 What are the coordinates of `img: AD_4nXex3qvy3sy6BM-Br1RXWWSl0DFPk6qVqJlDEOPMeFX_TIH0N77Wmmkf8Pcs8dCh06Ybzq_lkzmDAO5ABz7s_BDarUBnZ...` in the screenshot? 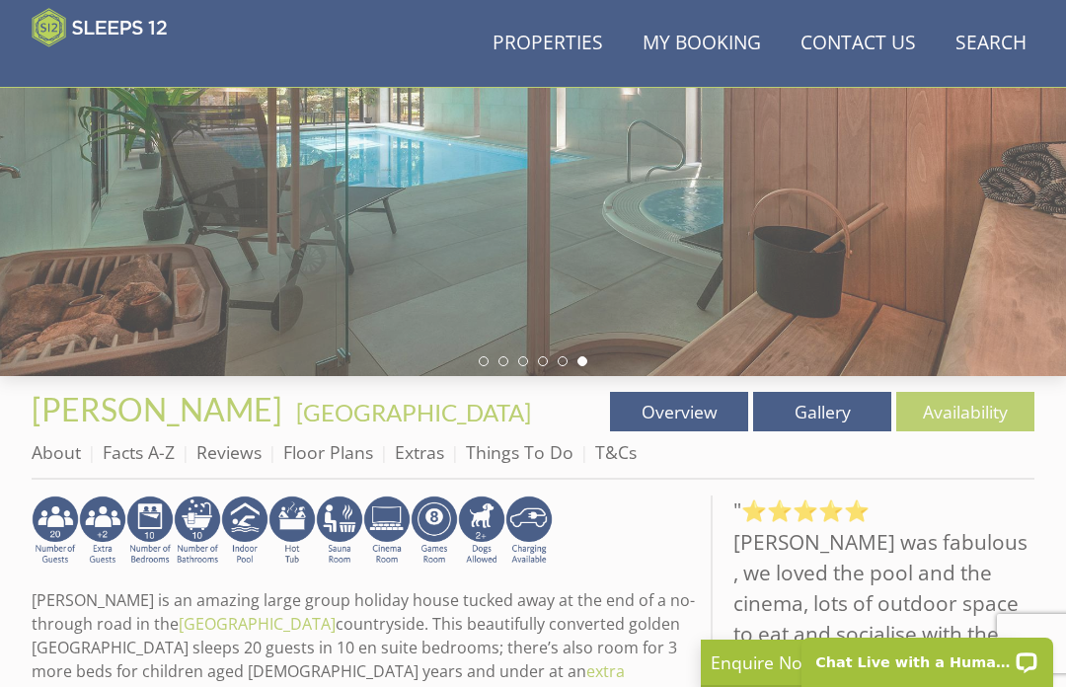 It's located at (55, 531).